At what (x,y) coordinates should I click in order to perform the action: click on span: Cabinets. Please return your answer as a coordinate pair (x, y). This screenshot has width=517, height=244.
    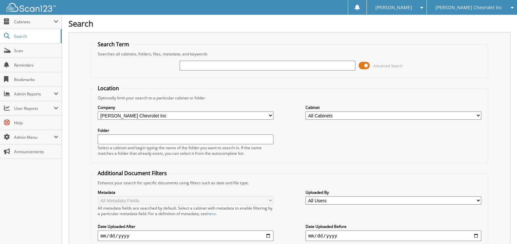
    Looking at the image, I should click on (34, 22).